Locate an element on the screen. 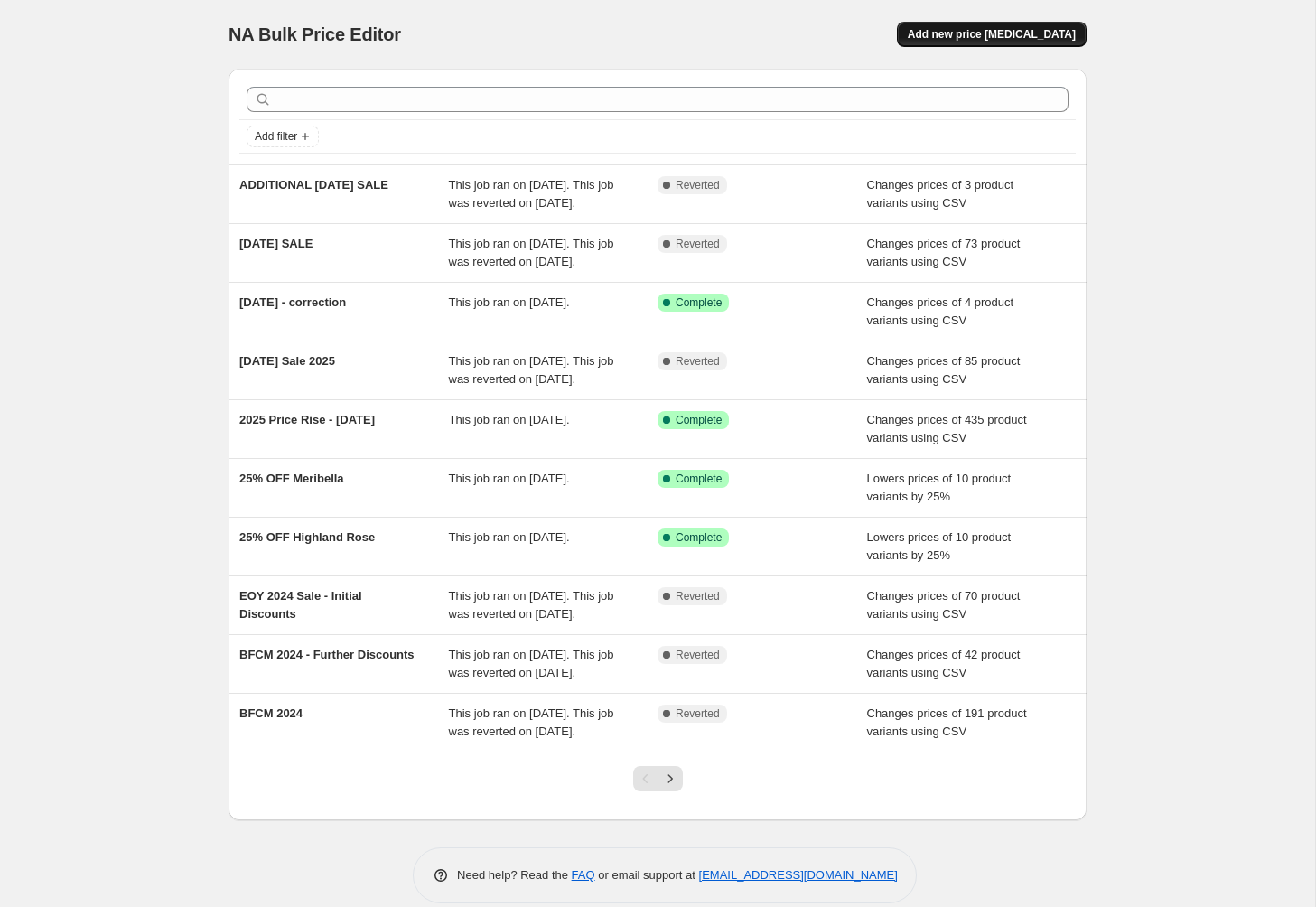 The height and width of the screenshot is (907, 1316). span: BFCM 2024 - Further Discounts is located at coordinates (327, 654).